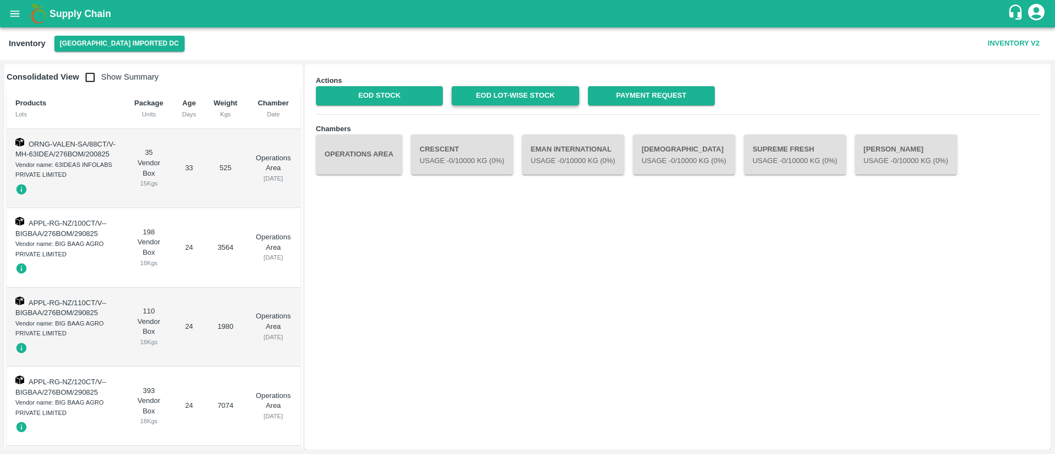 This screenshot has height=454, width=1055. What do you see at coordinates (148, 248) in the screenshot?
I see `div: 198 Vendor Box` at bounding box center [148, 248].